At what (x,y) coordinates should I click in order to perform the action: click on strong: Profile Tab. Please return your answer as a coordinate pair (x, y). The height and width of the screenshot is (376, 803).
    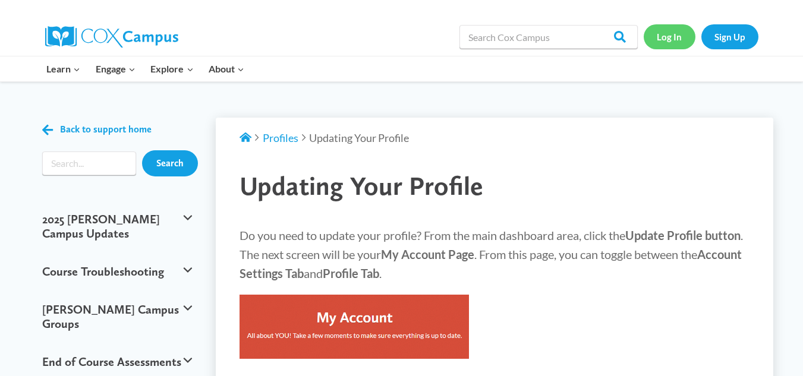
    Looking at the image, I should click on (351, 273).